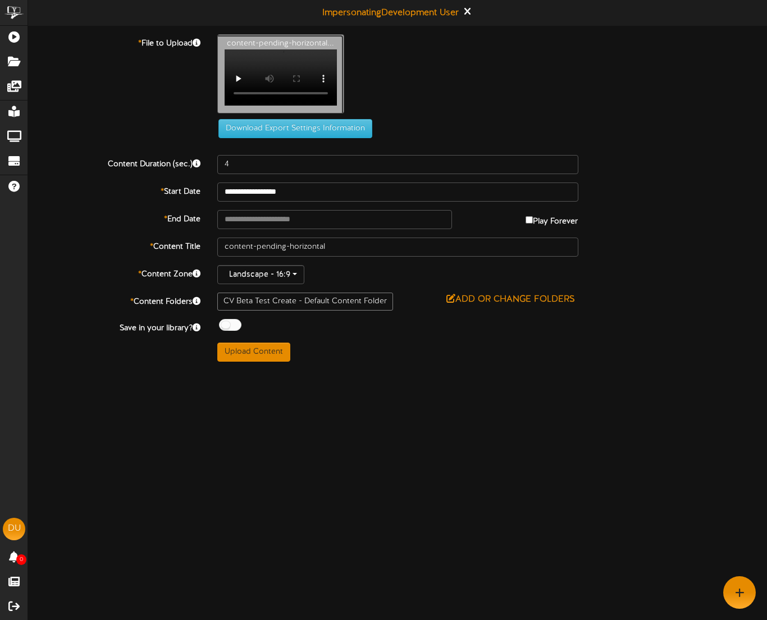 Image resolution: width=767 pixels, height=620 pixels. Describe the element at coordinates (254, 352) in the screenshot. I see `button: Upload Content` at that location.